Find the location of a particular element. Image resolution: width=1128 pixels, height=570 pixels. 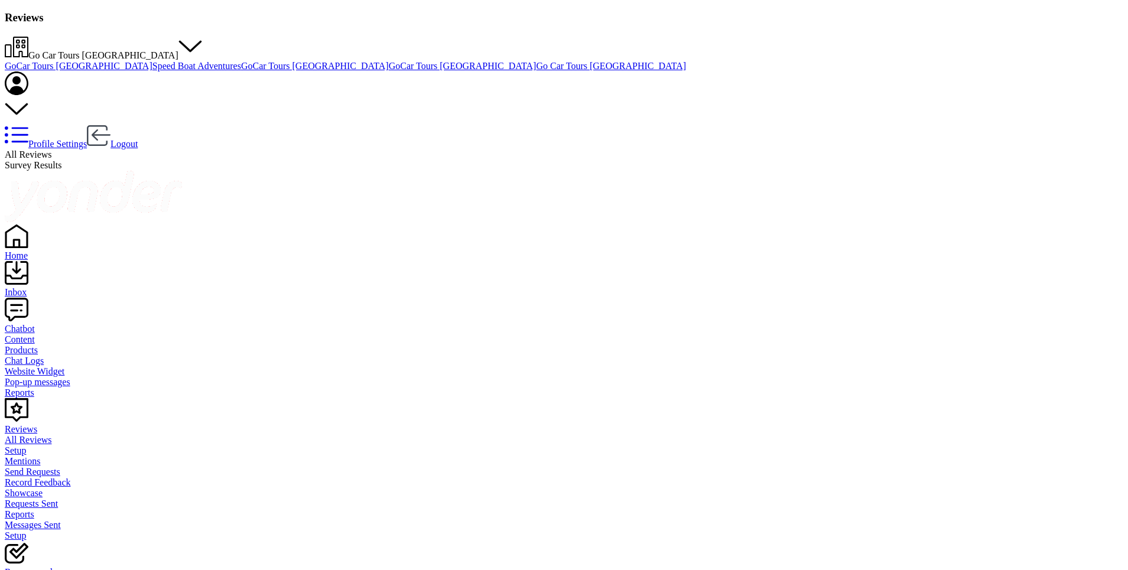

a: Messages Sent is located at coordinates (564, 525).